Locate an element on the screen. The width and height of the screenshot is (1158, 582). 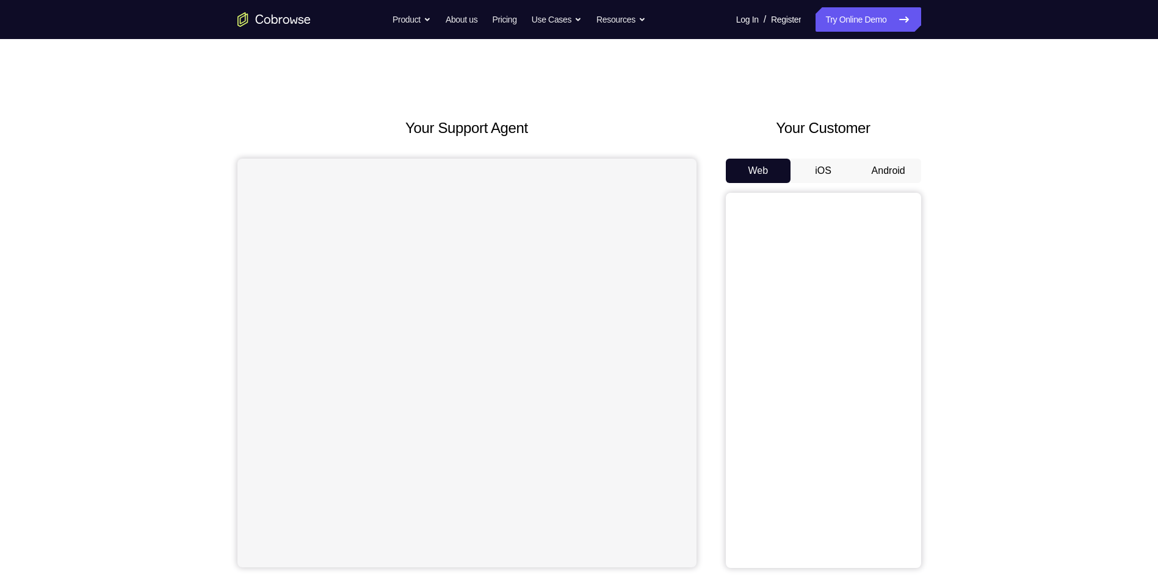
button: Android is located at coordinates (888, 171).